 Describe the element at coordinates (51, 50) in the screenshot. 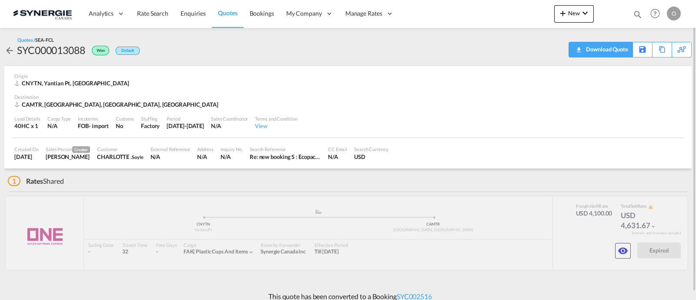

I see `div: SYC000013088` at that location.